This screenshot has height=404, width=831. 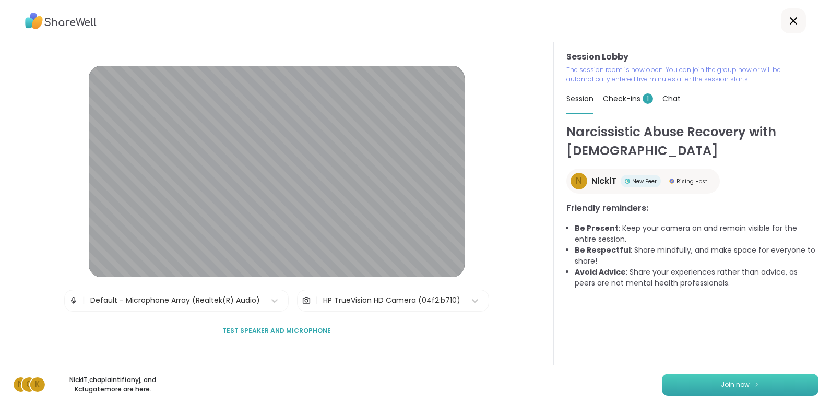 I want to click on img: ShareWell Logomark, so click(x=757, y=384).